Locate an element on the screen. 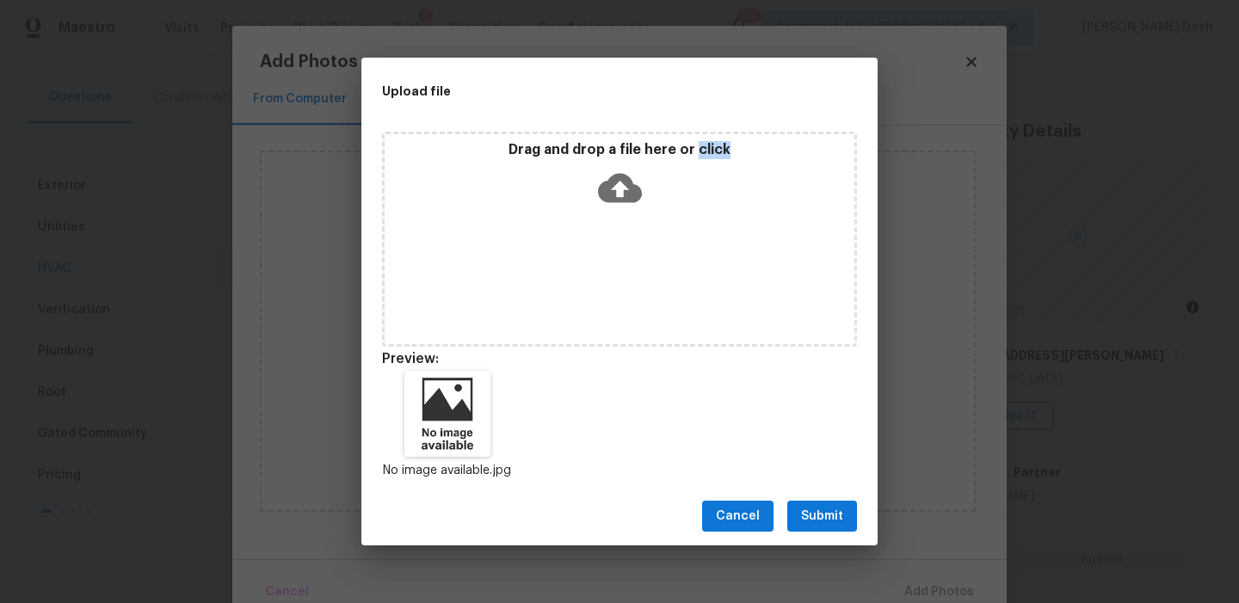 The image size is (1239, 603). p: Drag and drop a file here or click is located at coordinates (620, 150).